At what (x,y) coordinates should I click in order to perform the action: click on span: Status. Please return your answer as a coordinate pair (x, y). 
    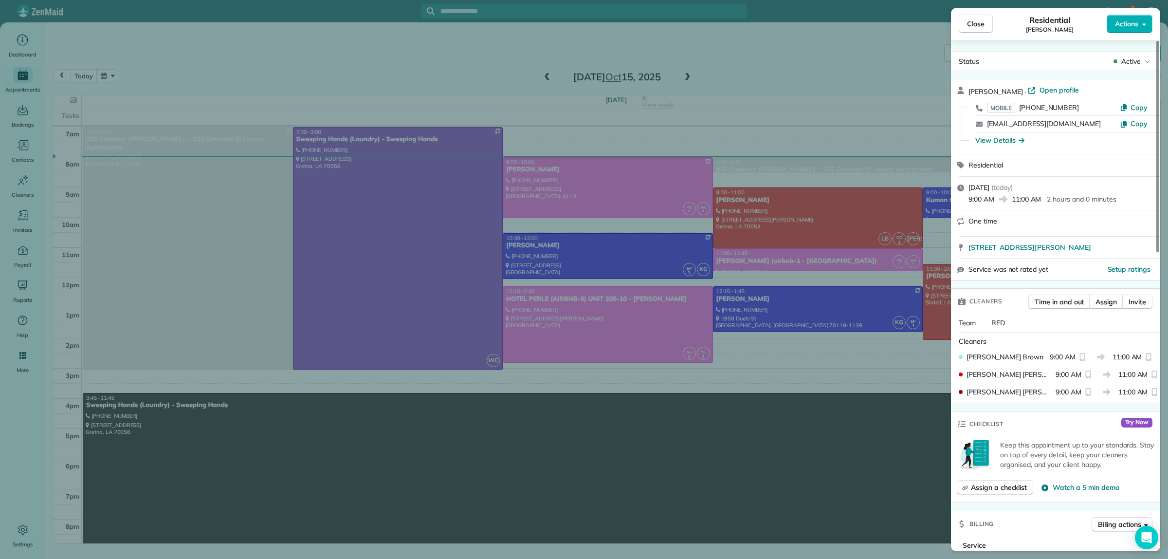
    Looking at the image, I should click on (969, 61).